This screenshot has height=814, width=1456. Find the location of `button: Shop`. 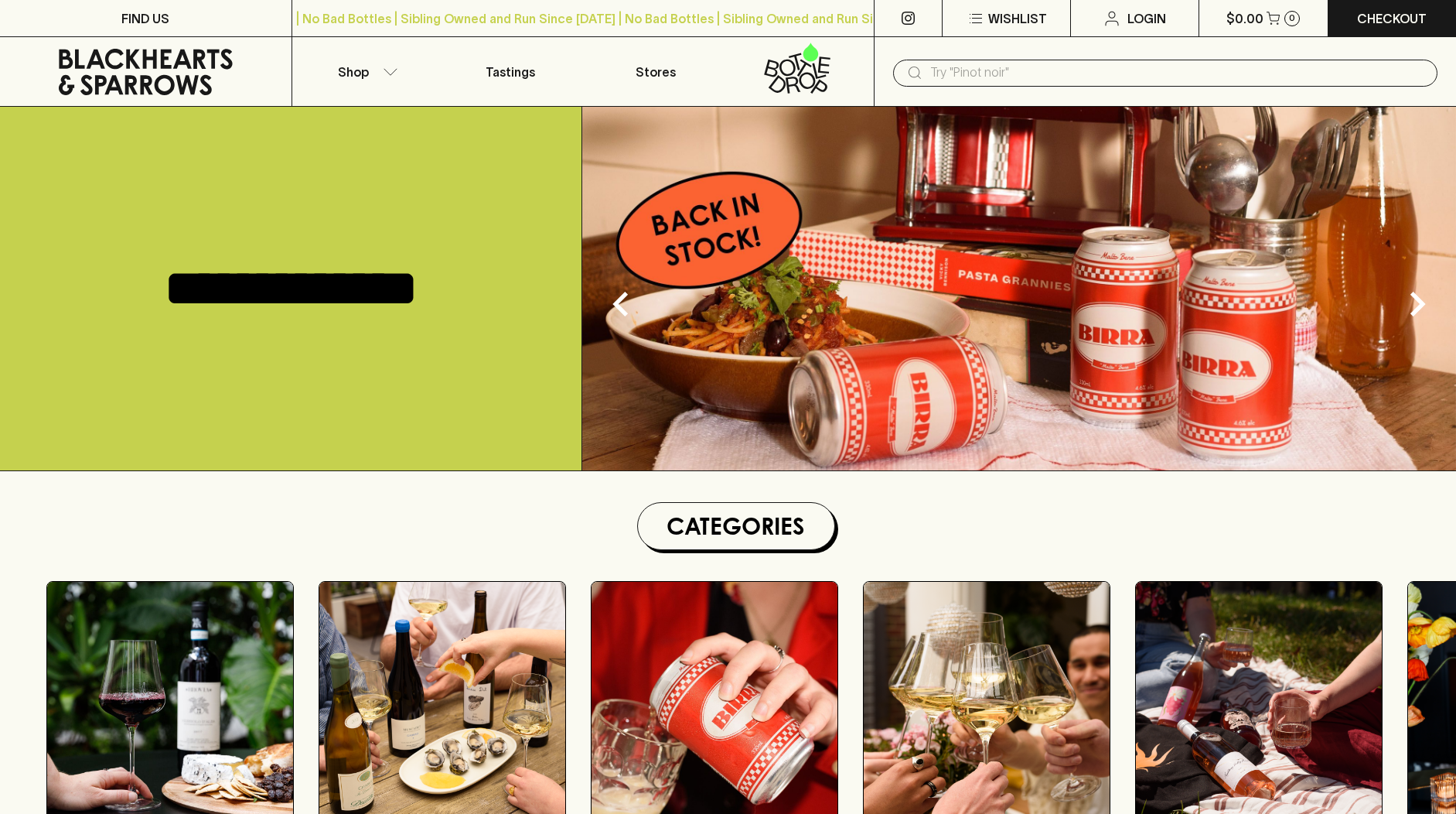

button: Shop is located at coordinates (365, 71).